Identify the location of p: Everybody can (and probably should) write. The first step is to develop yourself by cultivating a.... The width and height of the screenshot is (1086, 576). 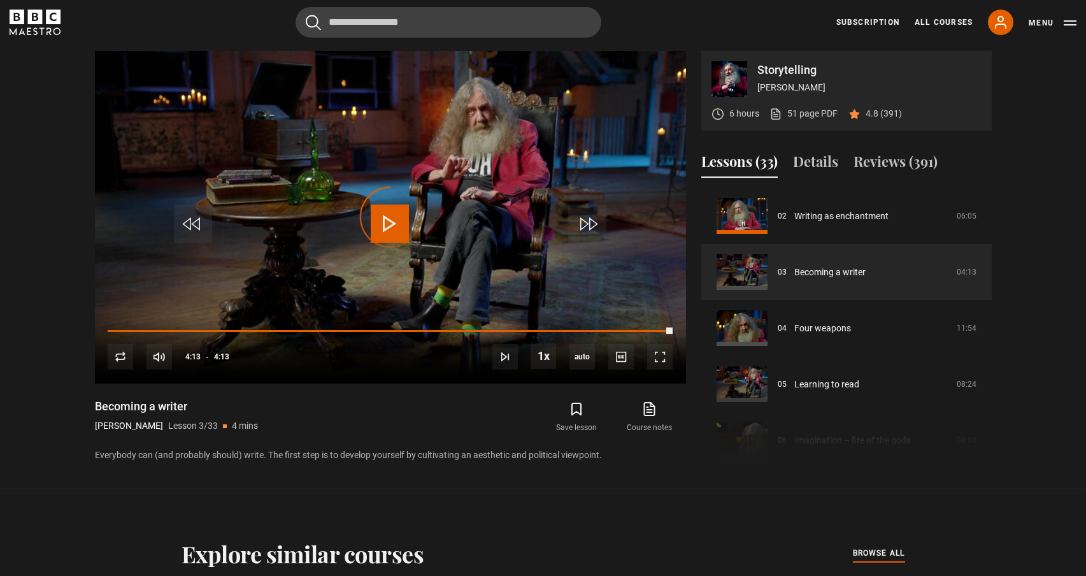
(391, 455).